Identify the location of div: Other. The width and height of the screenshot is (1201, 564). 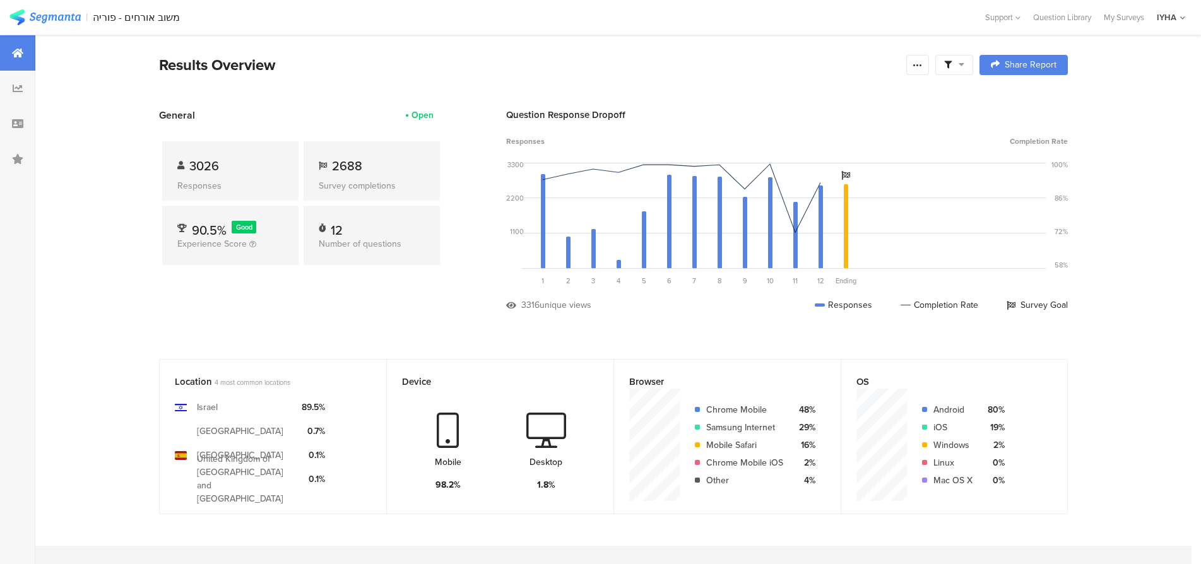
(745, 480).